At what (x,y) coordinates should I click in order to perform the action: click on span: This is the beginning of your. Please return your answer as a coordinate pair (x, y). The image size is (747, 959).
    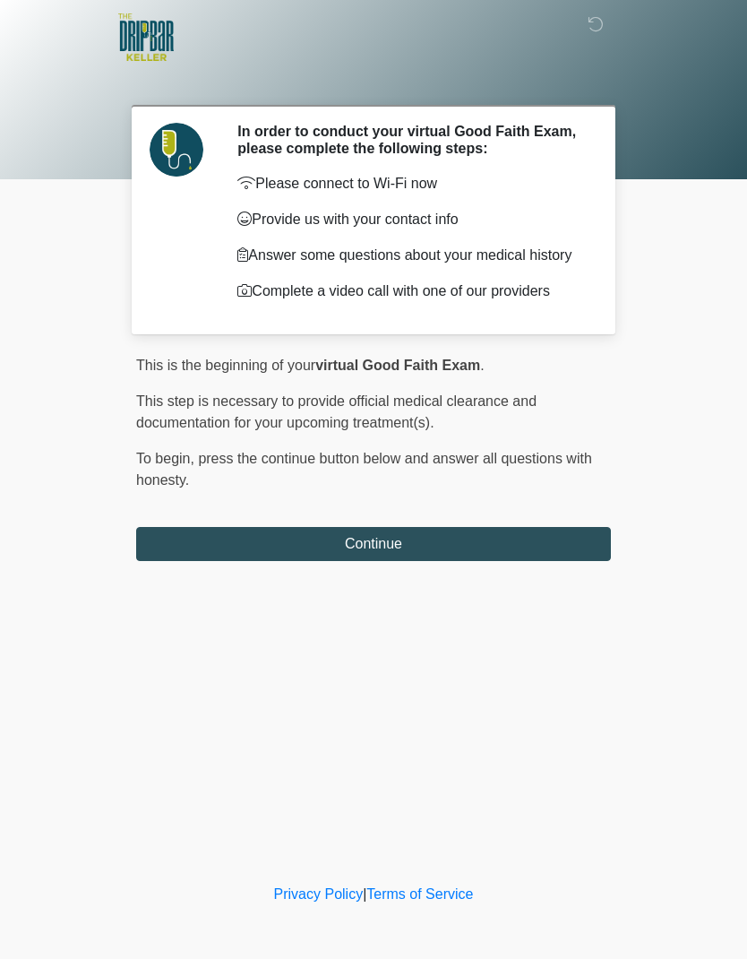
    Looking at the image, I should click on (226, 365).